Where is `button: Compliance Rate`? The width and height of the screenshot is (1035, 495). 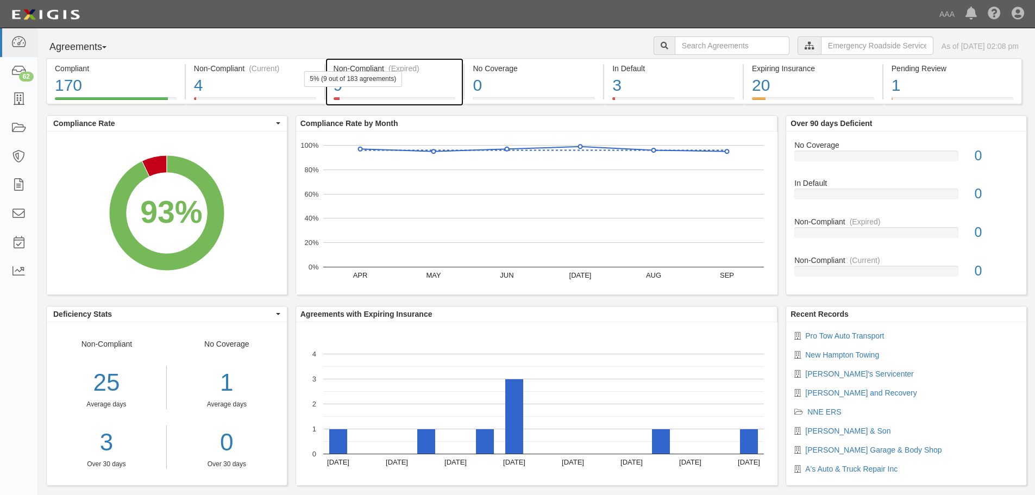
button: Compliance Rate is located at coordinates (167, 123).